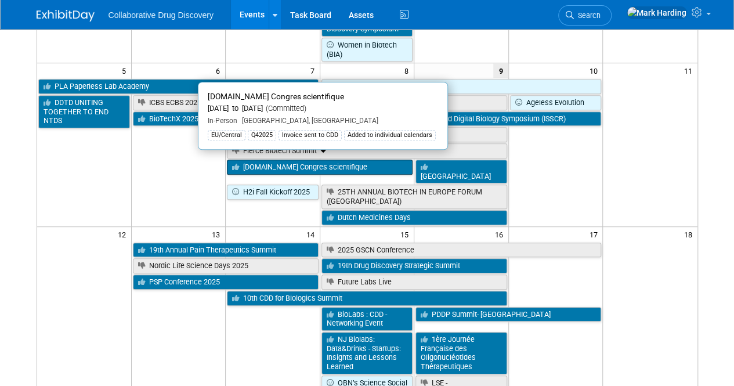 This screenshot has height=386, width=734. I want to click on a: PSP Conference 2025, so click(226, 282).